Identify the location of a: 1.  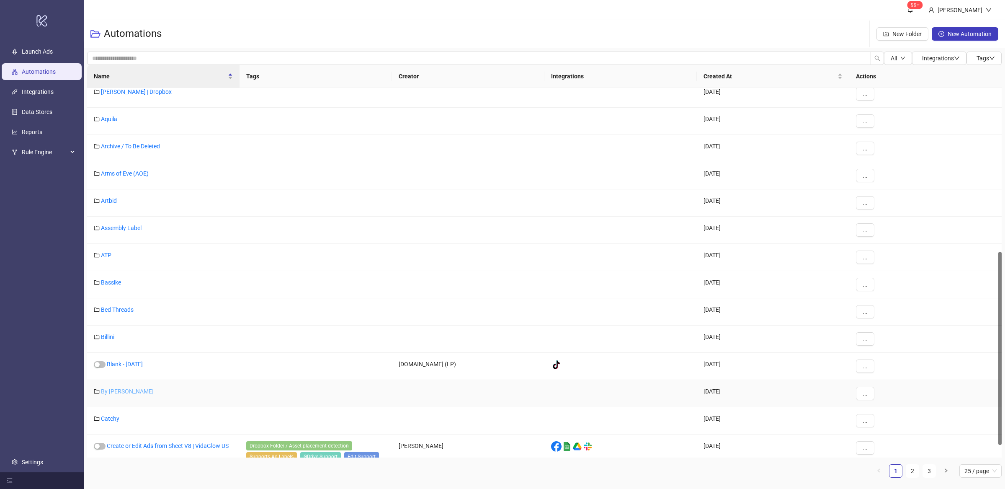
(896, 471).